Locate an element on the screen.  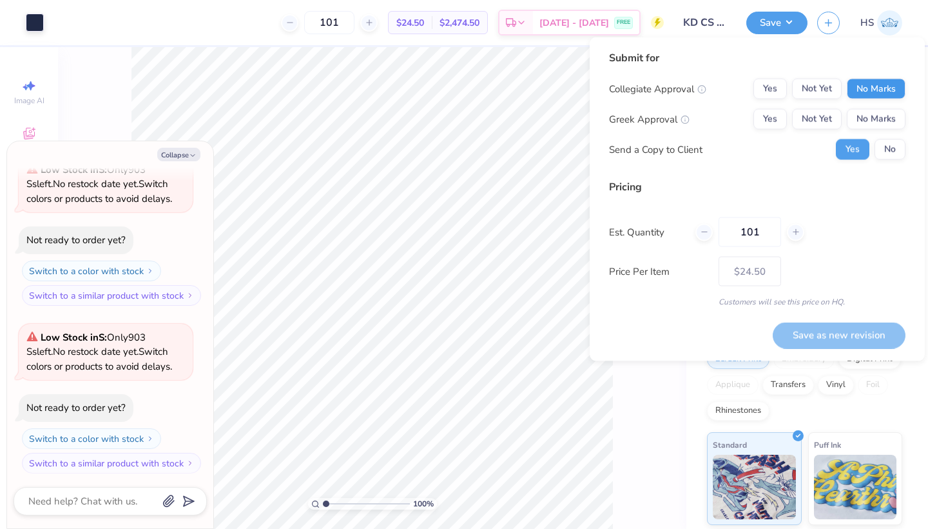
button: No is located at coordinates (890, 150).